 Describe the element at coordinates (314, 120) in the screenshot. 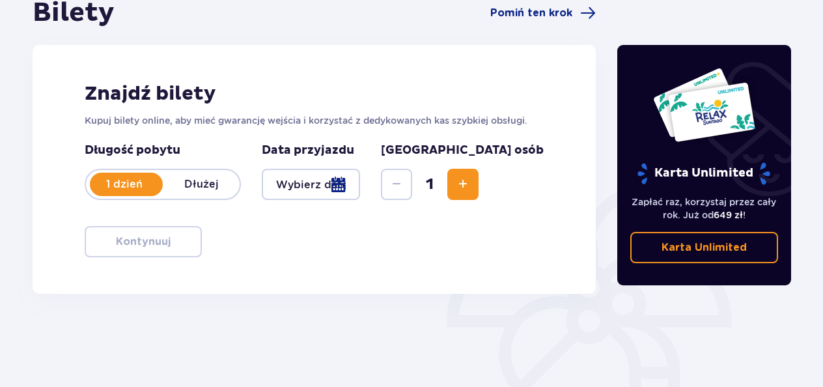

I see `p: Kupuj bilety online, aby mieć gwarancję wejścia i korzystać z dedykowanych kas szybkiej obsługi.` at that location.